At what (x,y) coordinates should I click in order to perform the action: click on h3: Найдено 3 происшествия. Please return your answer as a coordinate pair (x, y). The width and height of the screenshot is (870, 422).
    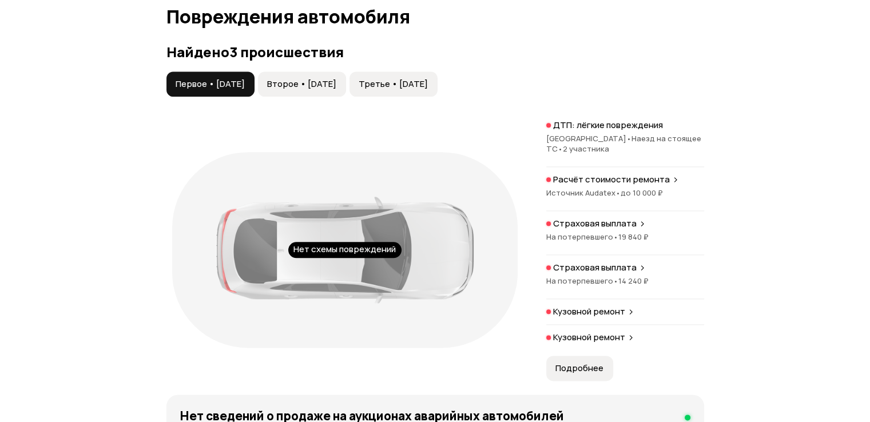
    Looking at the image, I should click on (435, 52).